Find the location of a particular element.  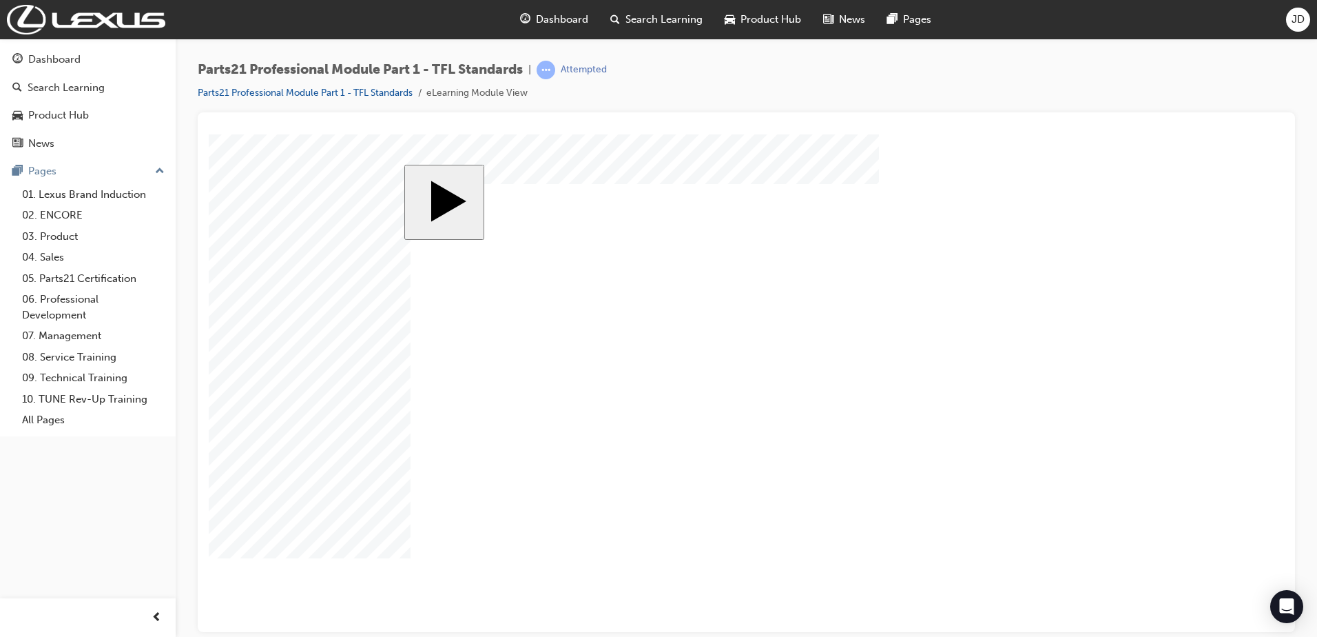

div: Attempted is located at coordinates (584, 70).